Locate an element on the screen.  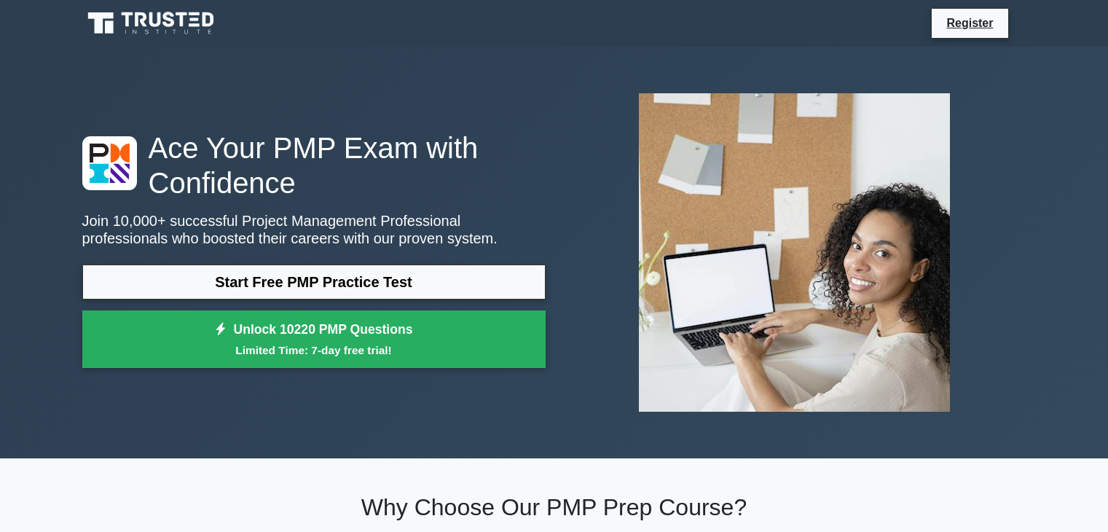
a: Unlock 10220 PMP QuestionsLimited Time: 7-day free trial! is located at coordinates (314, 340).